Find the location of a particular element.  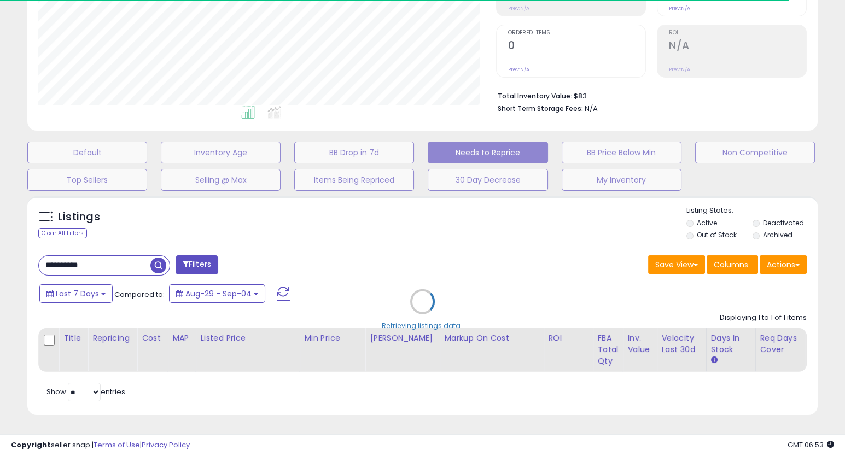

button: Selling @ Max is located at coordinates (220, 180).